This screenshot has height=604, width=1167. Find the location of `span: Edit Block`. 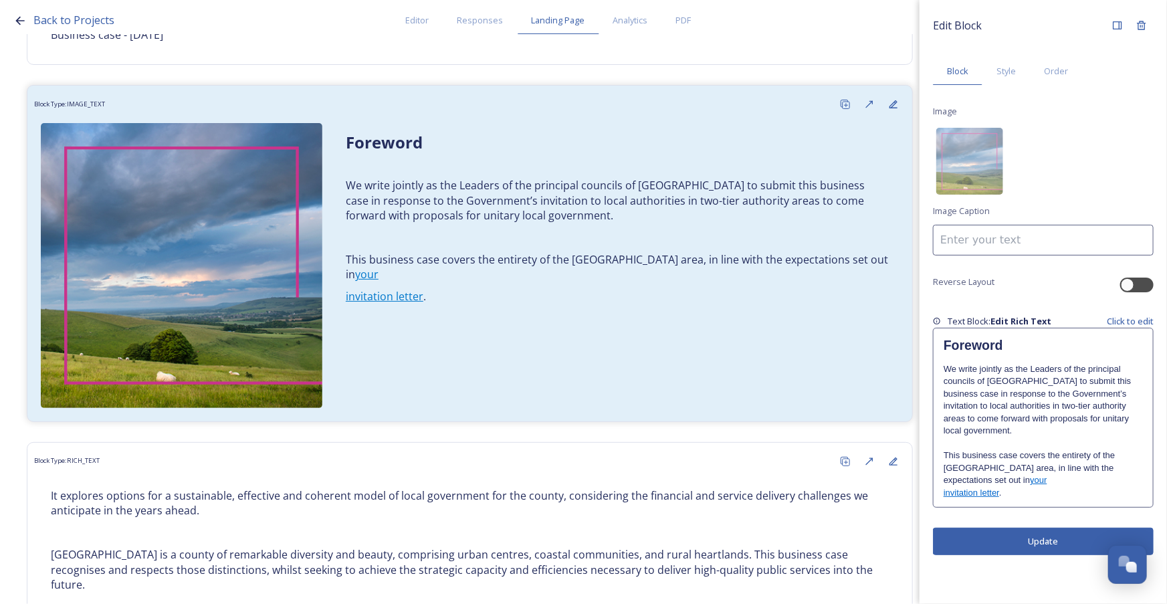

span: Edit Block is located at coordinates (957, 25).